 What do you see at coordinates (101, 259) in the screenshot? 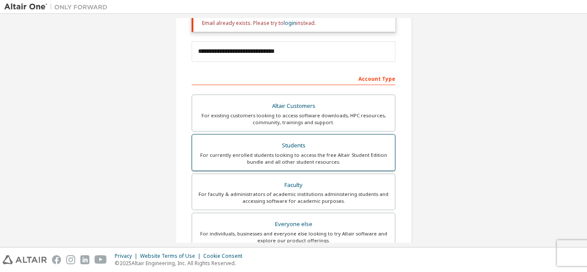
I see `img: youtube.svg` at bounding box center [101, 259].